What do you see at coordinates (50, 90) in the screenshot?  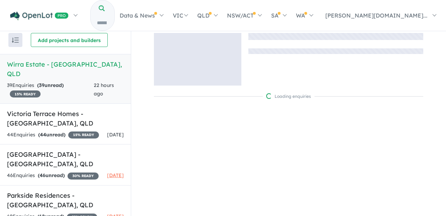 I see `div: 39 Enquir ies` at bounding box center [50, 90].